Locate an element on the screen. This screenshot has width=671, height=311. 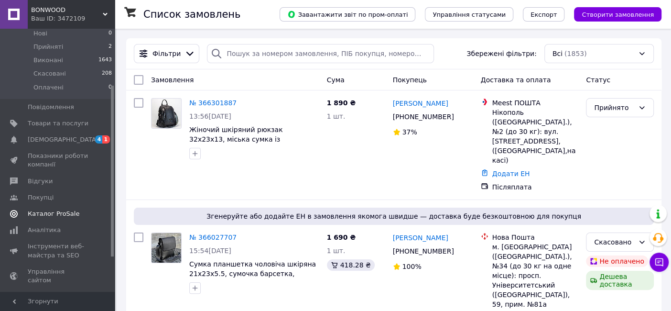
span: 1 890 ₴ is located at coordinates (341, 103).